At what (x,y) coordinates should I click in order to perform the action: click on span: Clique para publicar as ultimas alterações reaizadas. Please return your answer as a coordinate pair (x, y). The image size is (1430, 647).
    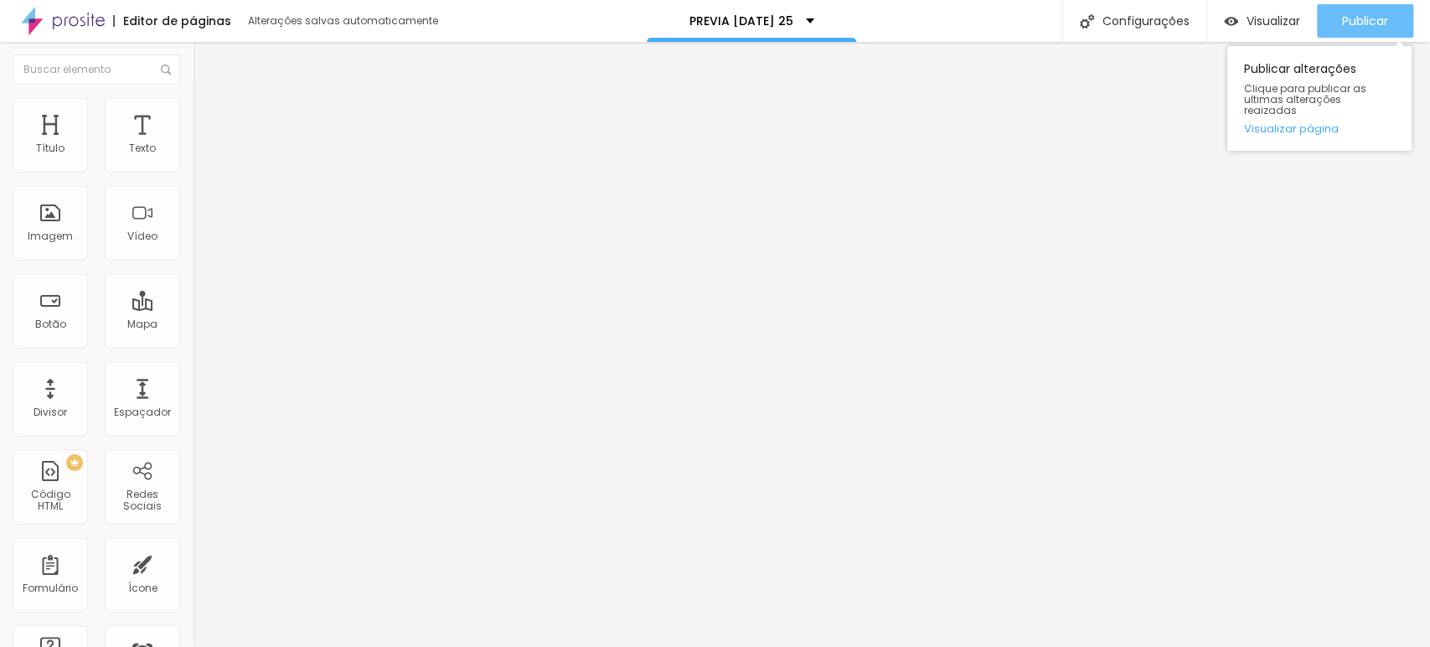
    Looking at the image, I should click on (1320, 100).